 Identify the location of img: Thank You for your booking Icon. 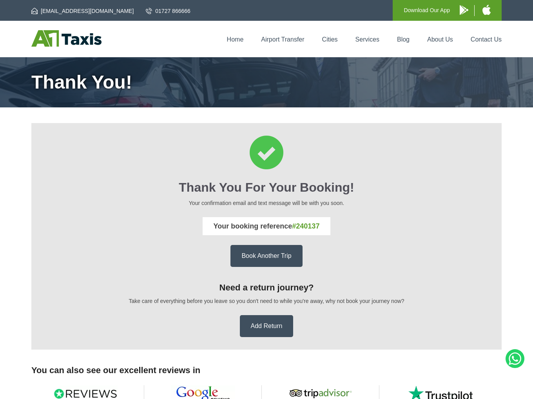
(266, 152).